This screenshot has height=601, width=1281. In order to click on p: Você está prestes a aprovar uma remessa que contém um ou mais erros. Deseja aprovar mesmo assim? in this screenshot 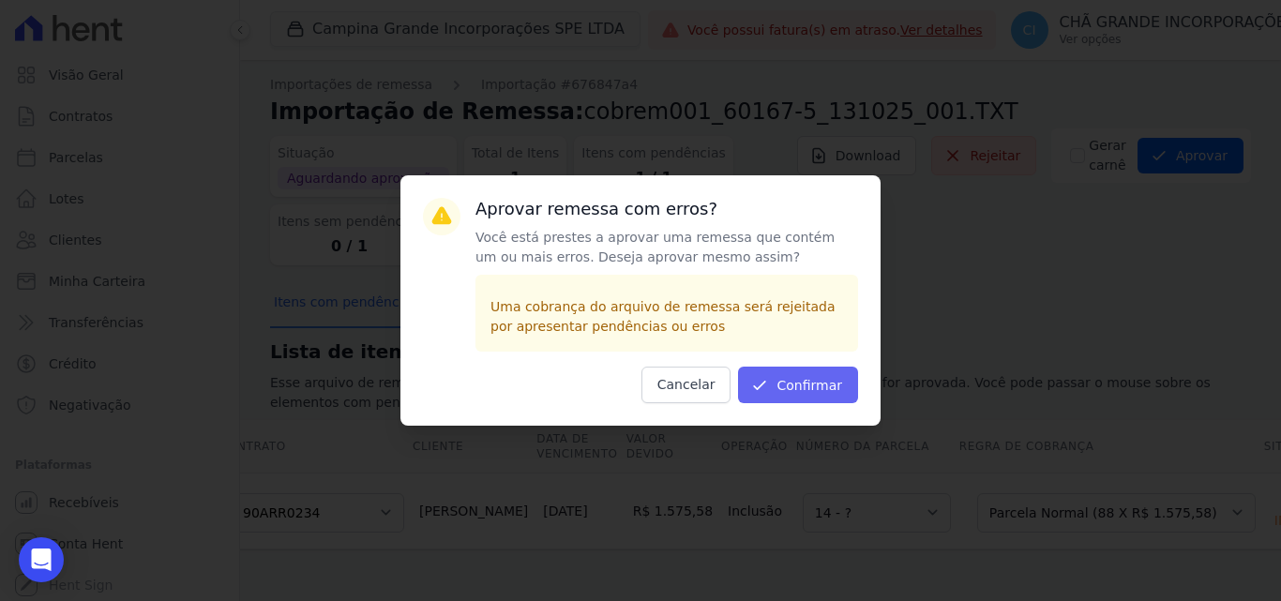, I will do `click(667, 248)`.